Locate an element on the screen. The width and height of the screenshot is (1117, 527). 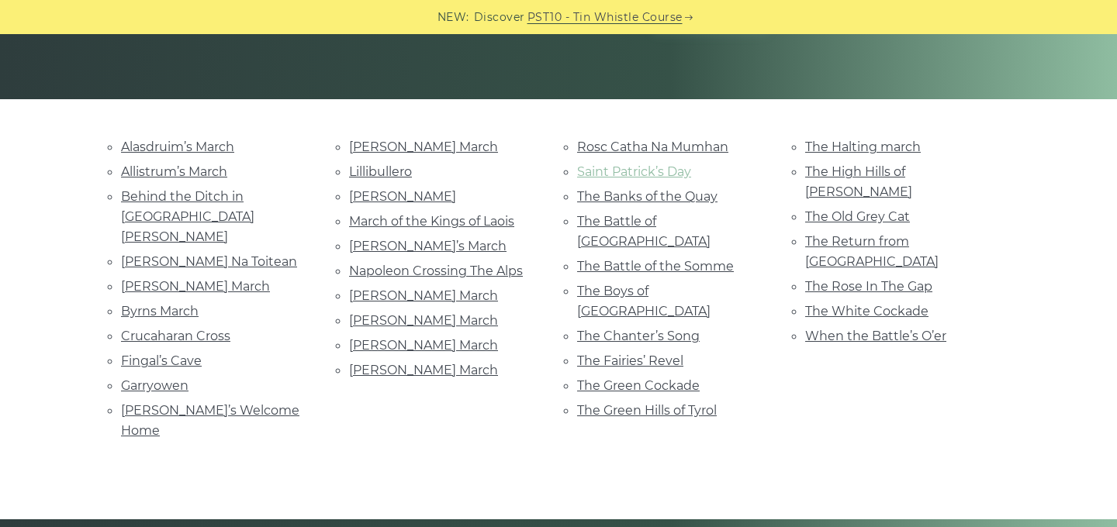
a: Byrns March is located at coordinates (160, 311).